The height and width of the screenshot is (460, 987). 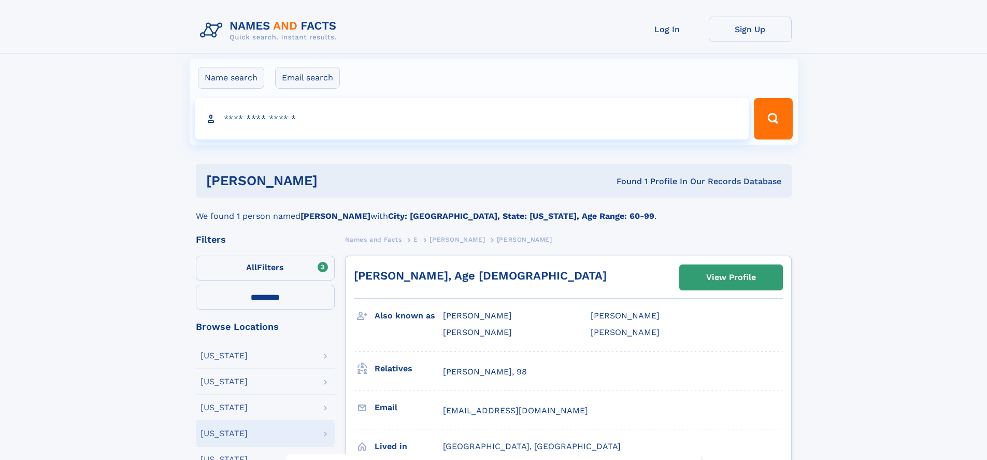 I want to click on label: Name search, so click(x=231, y=78).